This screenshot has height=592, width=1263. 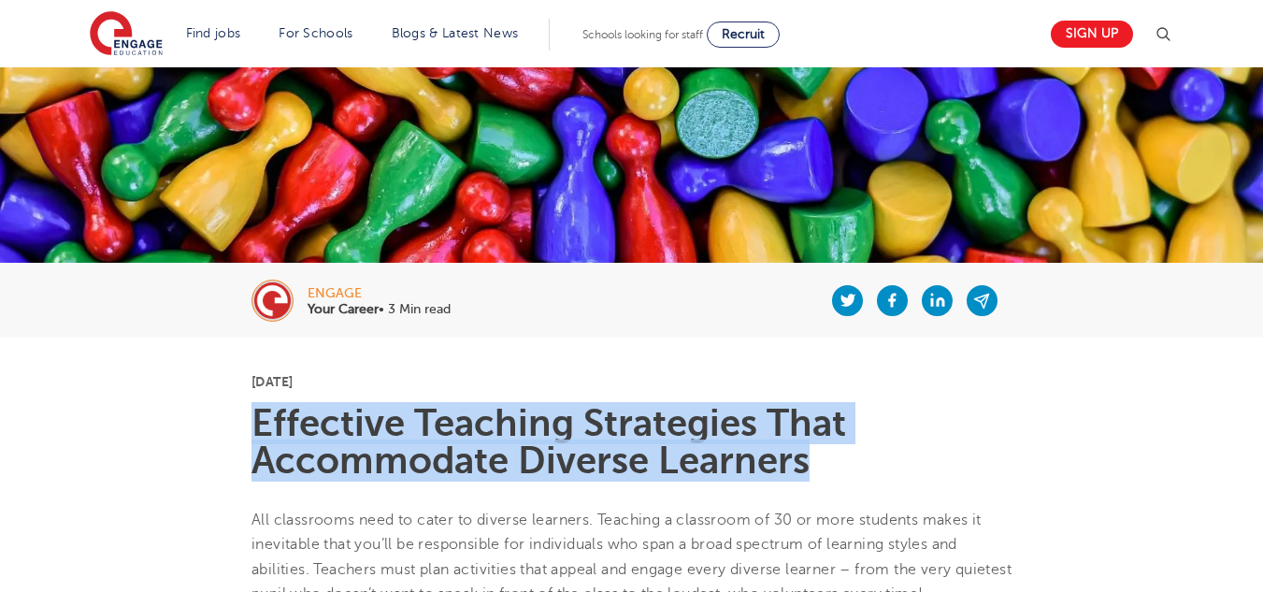 What do you see at coordinates (743, 35) in the screenshot?
I see `a: Recruit` at bounding box center [743, 35].